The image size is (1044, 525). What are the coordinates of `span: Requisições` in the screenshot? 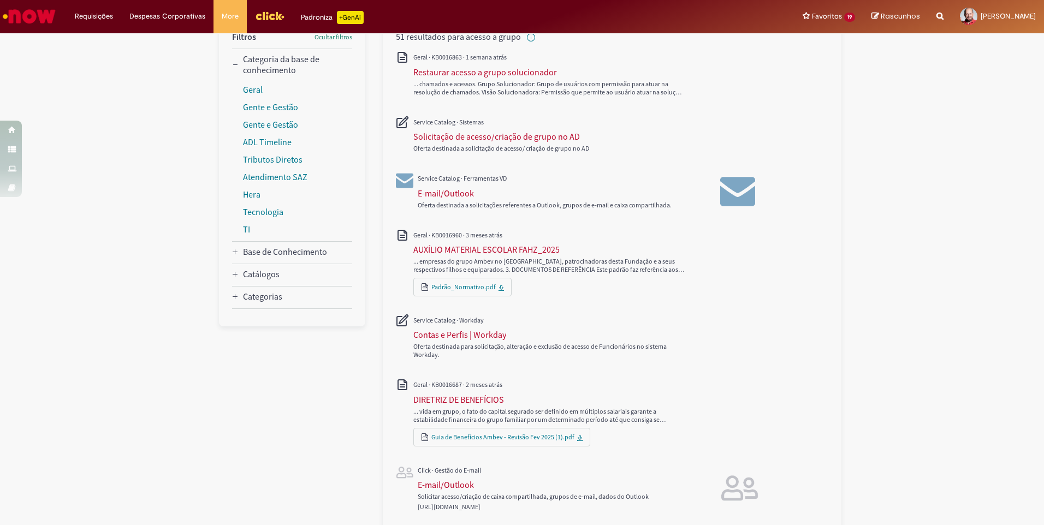 It's located at (94, 16).